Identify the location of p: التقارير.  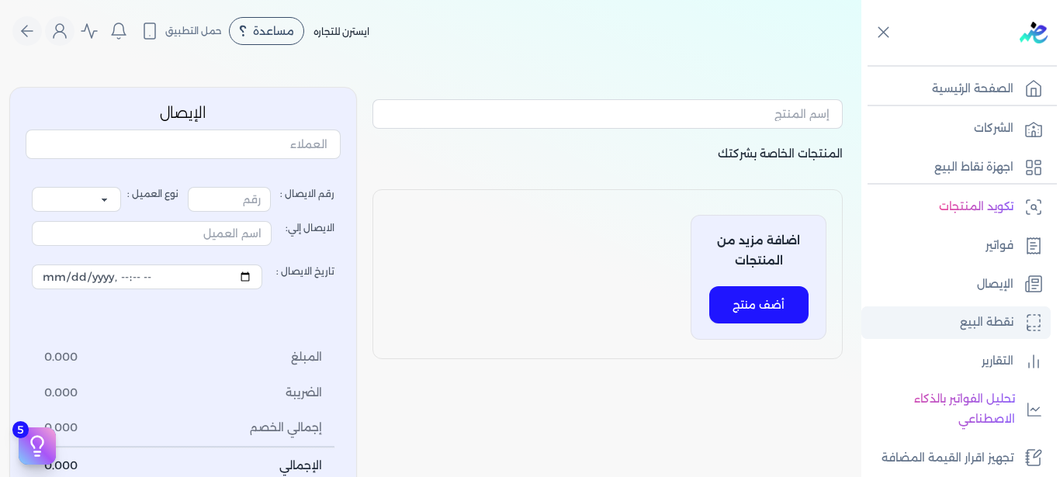
(997, 362).